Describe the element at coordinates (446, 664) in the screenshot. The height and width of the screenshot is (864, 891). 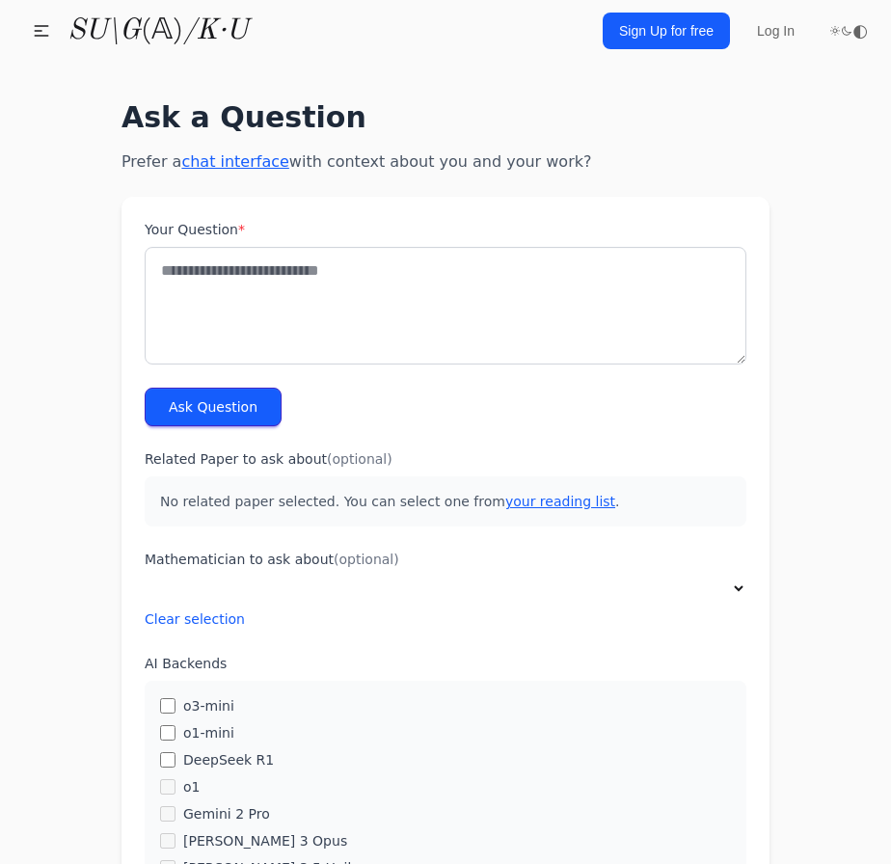
I see `label: AI Backends` at that location.